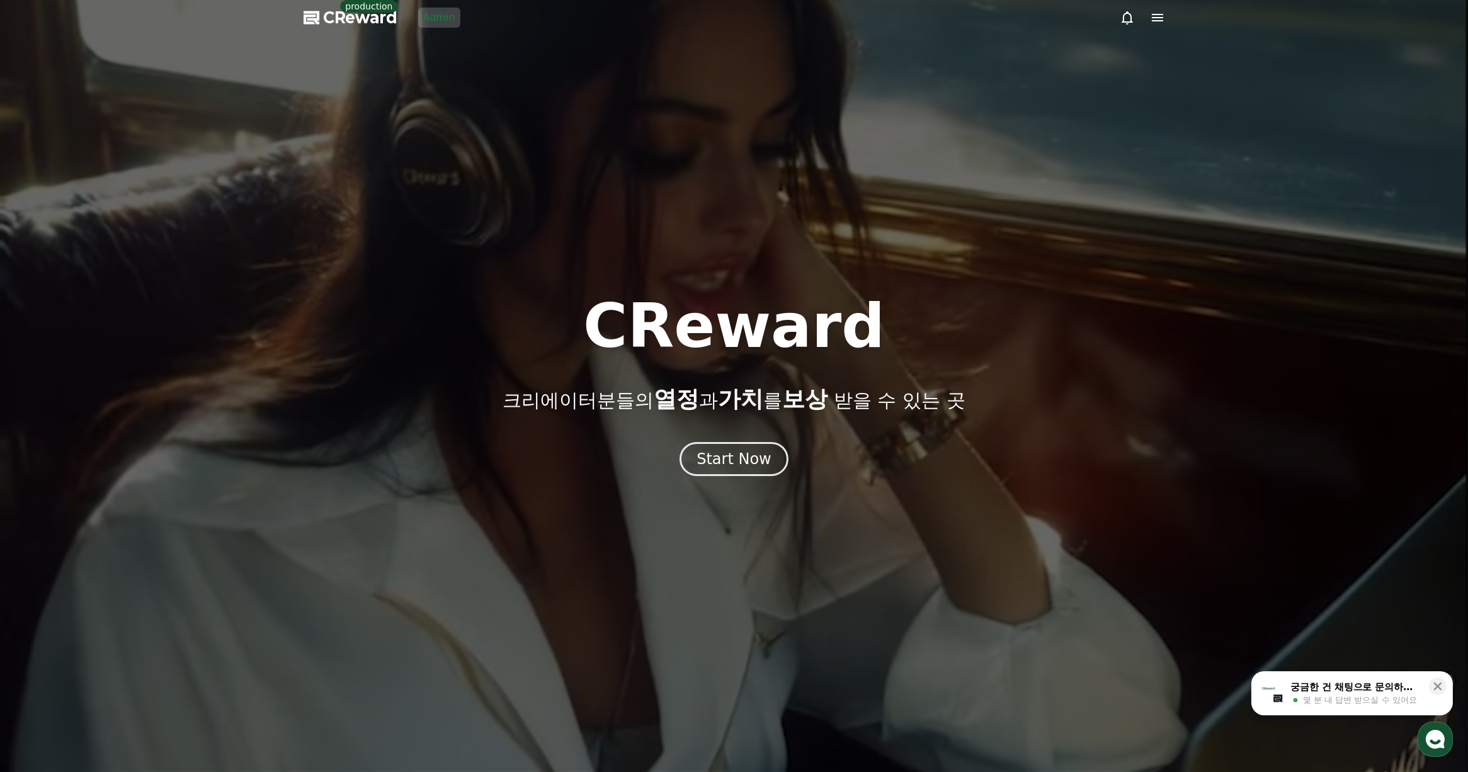 The width and height of the screenshot is (1468, 772). I want to click on span: 대화, so click(123, 424).